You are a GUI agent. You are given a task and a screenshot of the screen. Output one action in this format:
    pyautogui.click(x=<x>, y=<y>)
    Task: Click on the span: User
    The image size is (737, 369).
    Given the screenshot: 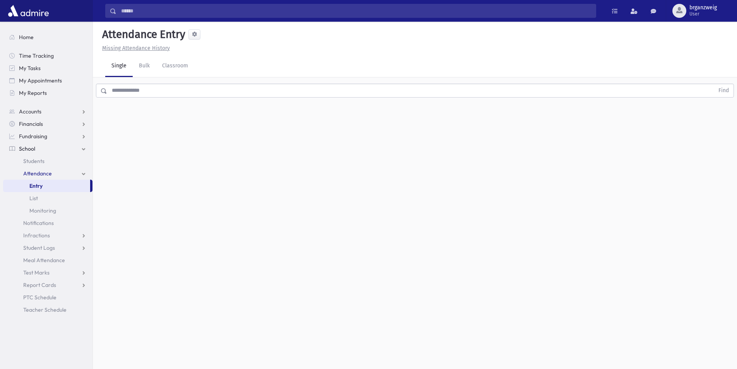 What is the action you would take?
    pyautogui.click(x=703, y=14)
    